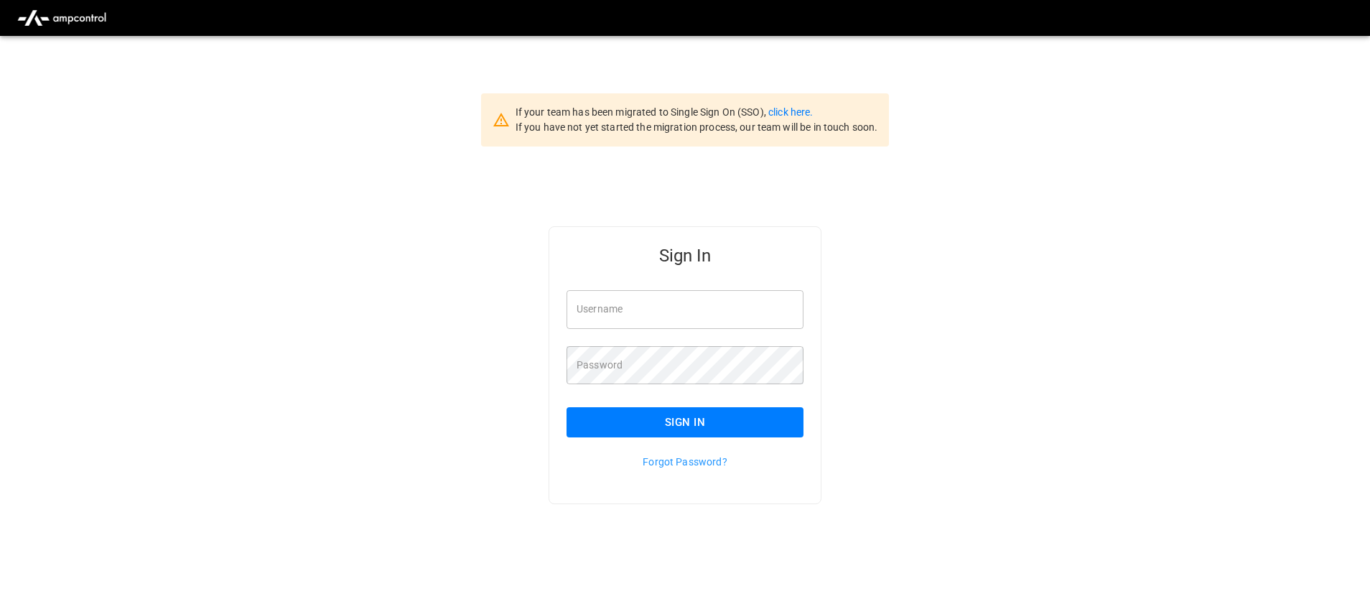  I want to click on img: ampcontrol.io logo, so click(62, 18).